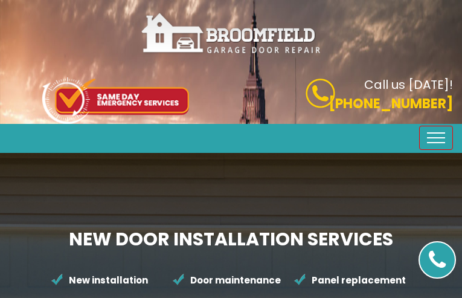  I want to click on img: icon-top.png, so click(115, 100).